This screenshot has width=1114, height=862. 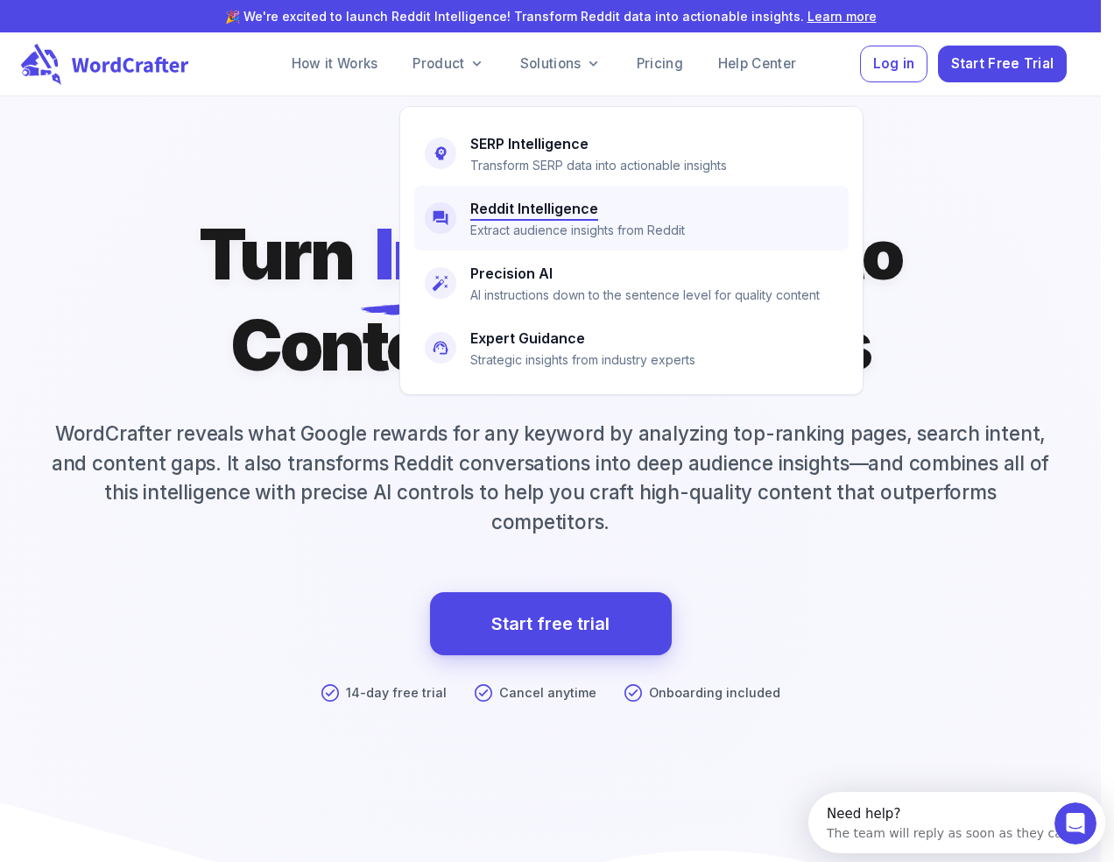 I want to click on p: Cancel anytime, so click(x=547, y=693).